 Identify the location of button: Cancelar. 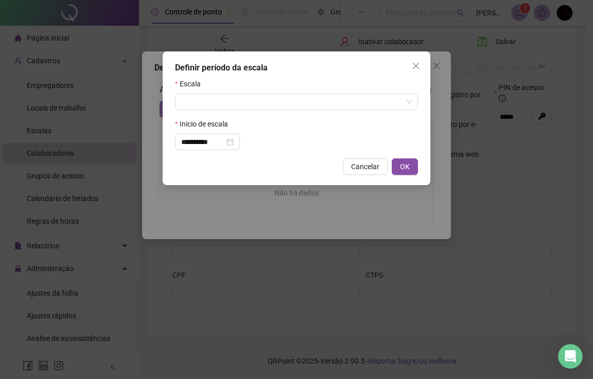
(365, 167).